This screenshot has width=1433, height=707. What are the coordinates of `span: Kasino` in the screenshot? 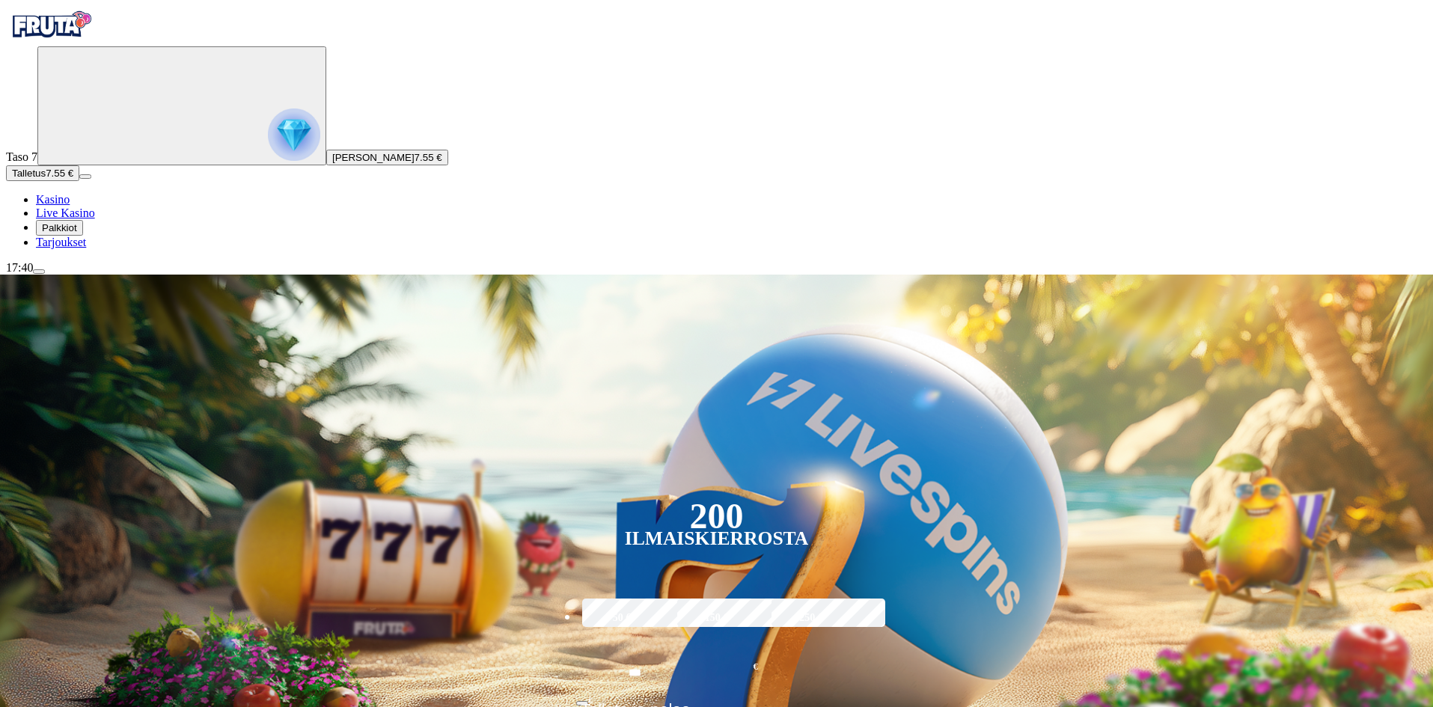 It's located at (52, 199).